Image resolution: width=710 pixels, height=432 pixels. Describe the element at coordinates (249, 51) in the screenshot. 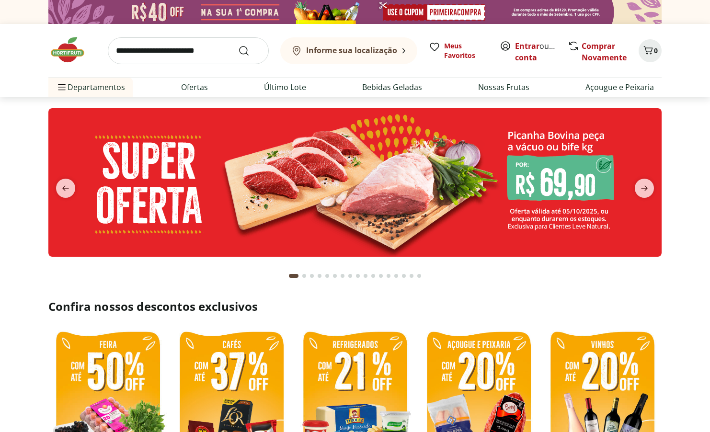

I see `button: Submit Search` at that location.